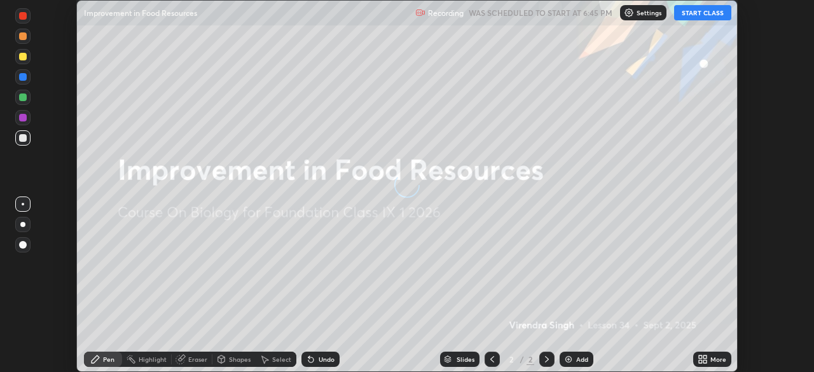  What do you see at coordinates (582, 359) in the screenshot?
I see `div: Add` at bounding box center [582, 359].